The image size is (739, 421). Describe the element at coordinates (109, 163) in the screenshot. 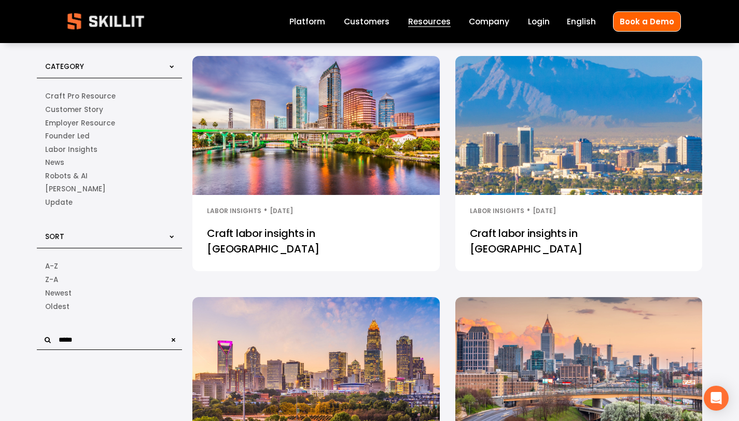

I see `a: News` at that location.